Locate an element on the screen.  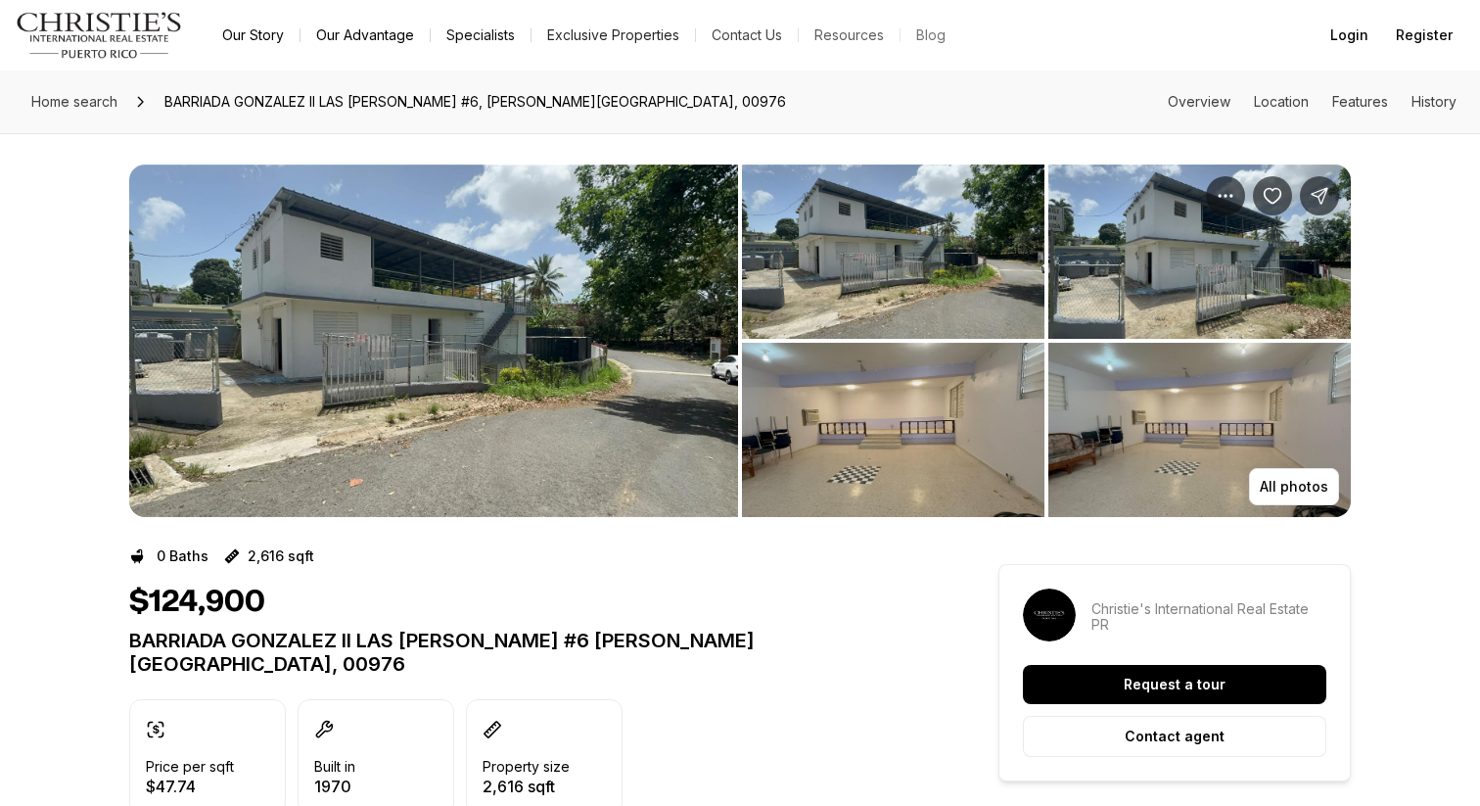
nav: Page section menu is located at coordinates (1312, 102).